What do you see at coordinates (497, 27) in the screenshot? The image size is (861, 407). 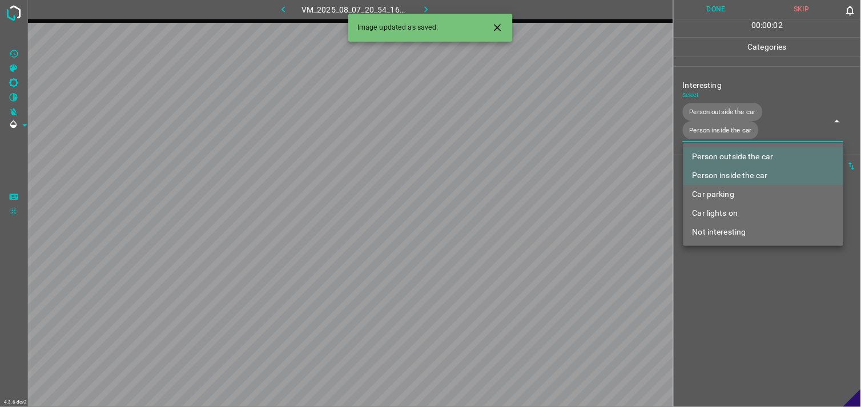 I see `button: Close` at bounding box center [497, 27].